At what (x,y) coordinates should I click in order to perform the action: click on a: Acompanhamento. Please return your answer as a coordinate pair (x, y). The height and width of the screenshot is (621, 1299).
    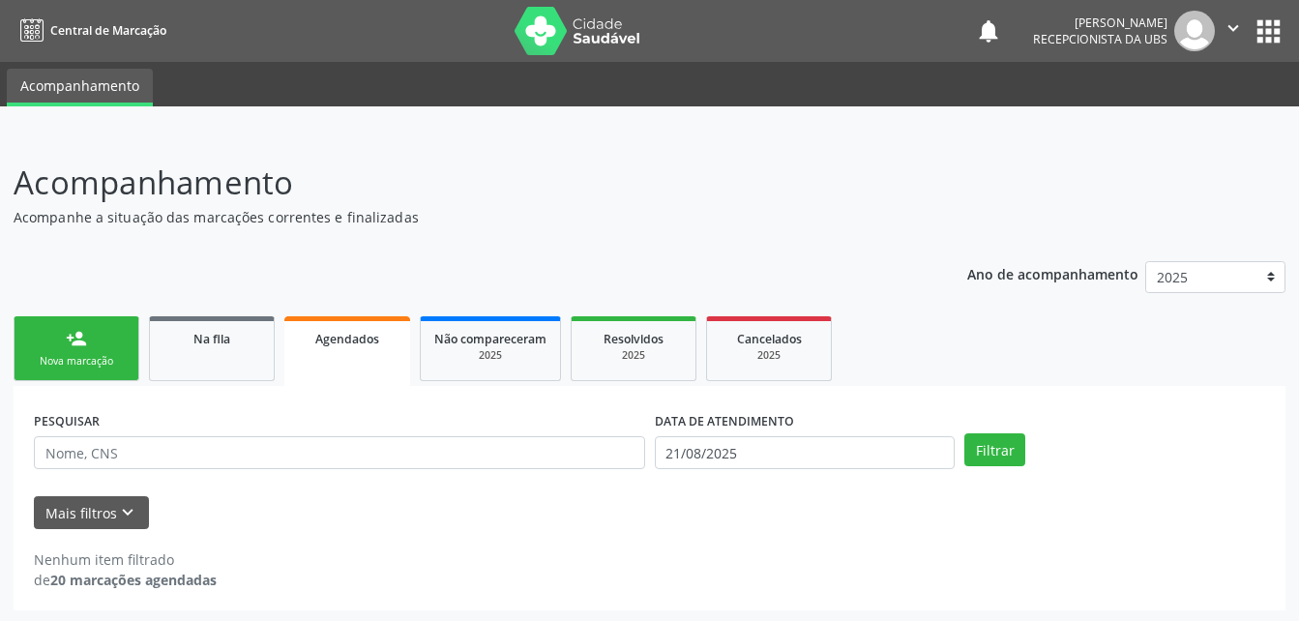
    Looking at the image, I should click on (79, 87).